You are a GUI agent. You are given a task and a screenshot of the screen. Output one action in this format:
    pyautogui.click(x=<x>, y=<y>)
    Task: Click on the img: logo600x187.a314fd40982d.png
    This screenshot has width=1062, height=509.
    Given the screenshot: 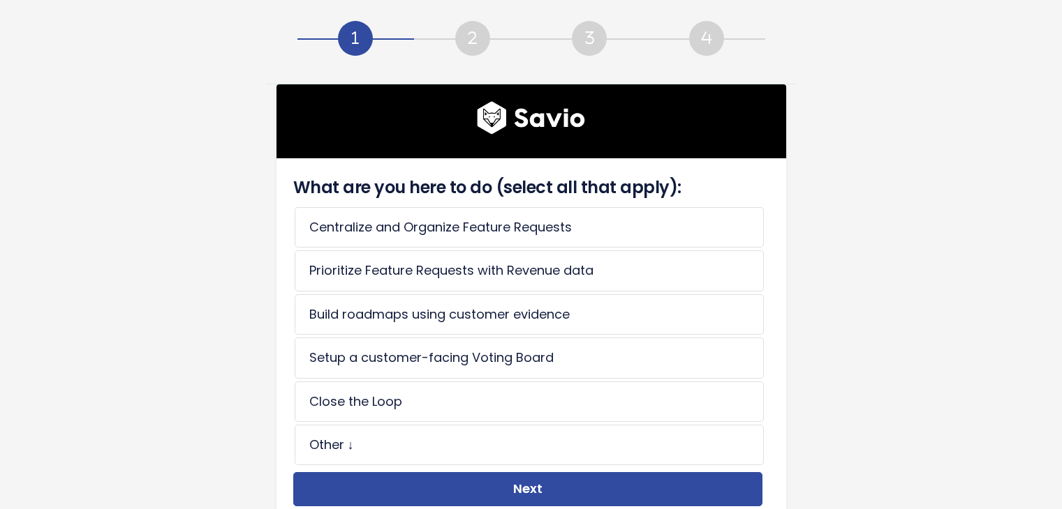 What is the action you would take?
    pyautogui.click(x=530, y=118)
    